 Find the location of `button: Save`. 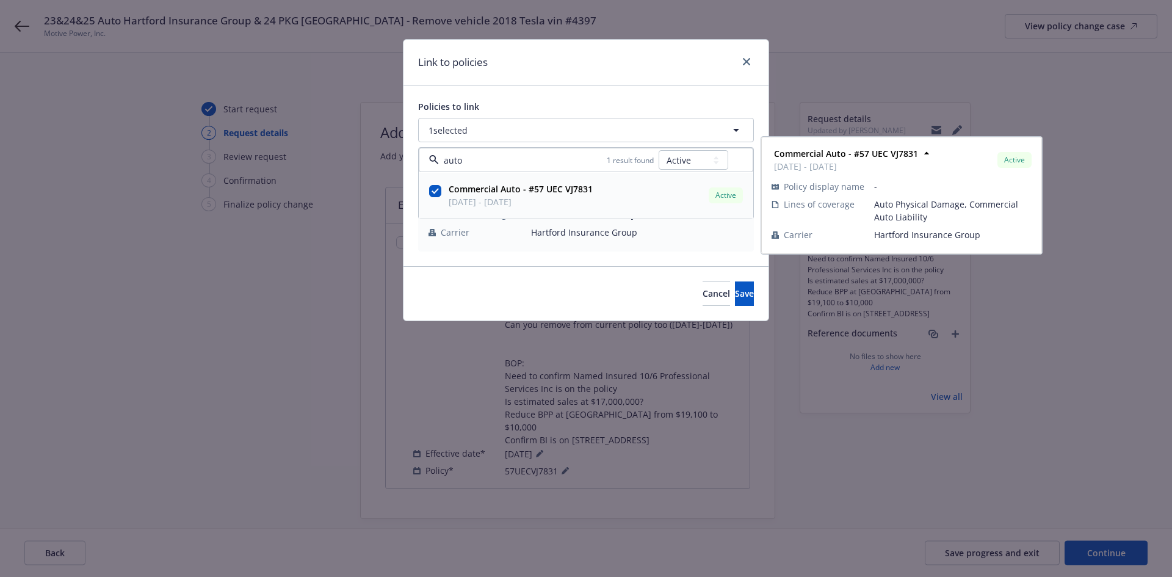

button: Save is located at coordinates (744, 294).